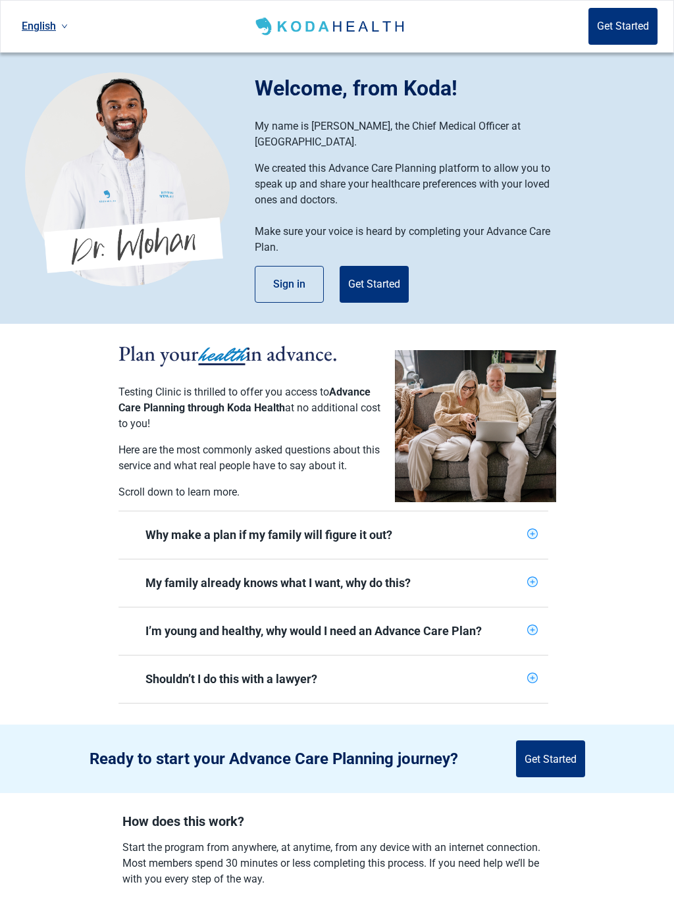 This screenshot has height=899, width=674. I want to click on p: Here are the most commonly asked questions about this service and what real people have to say ab..., so click(250, 458).